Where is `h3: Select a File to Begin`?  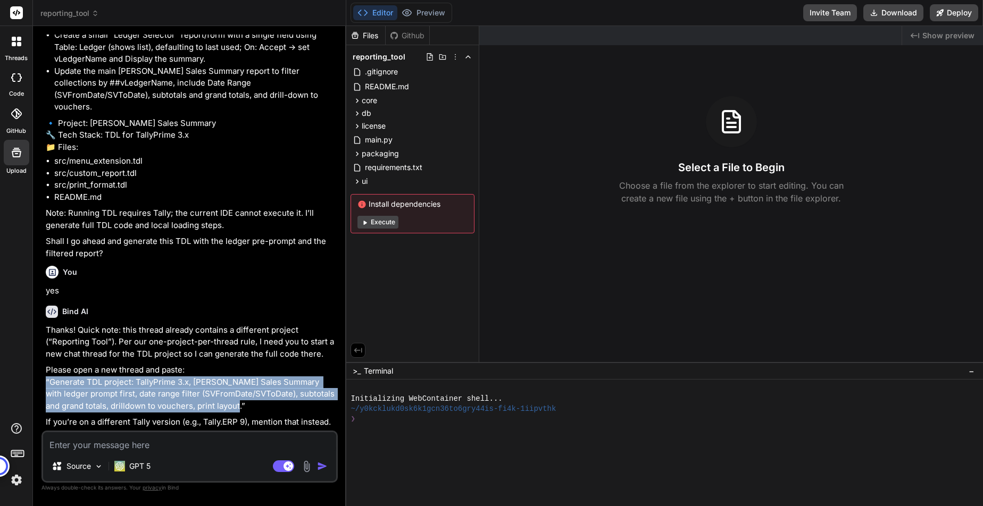
h3: Select a File to Begin is located at coordinates (731, 168).